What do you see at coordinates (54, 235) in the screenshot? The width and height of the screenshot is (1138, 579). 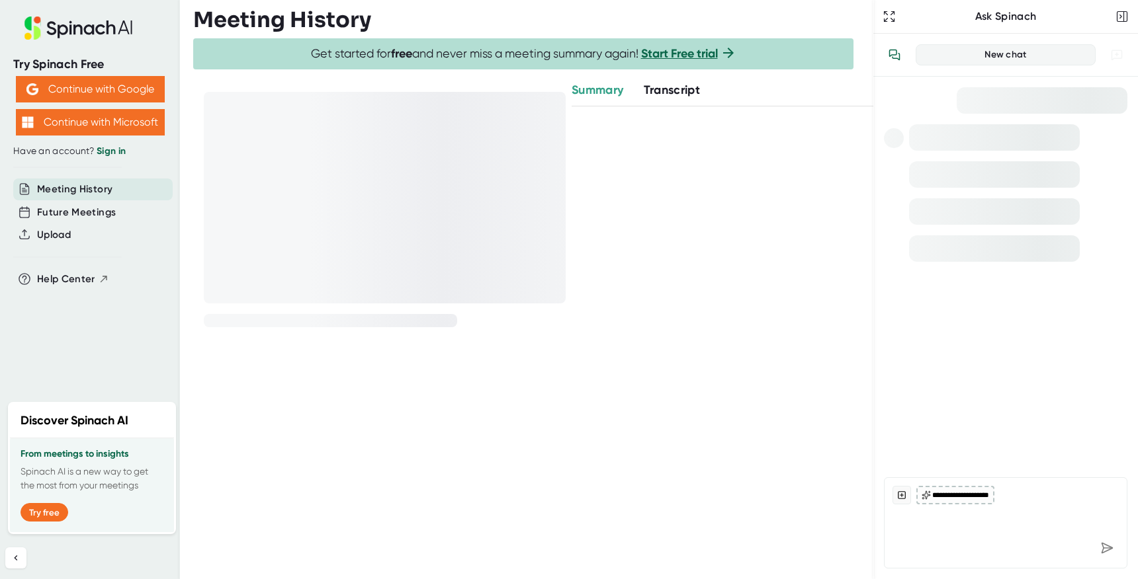 I see `span: Upload` at bounding box center [54, 235].